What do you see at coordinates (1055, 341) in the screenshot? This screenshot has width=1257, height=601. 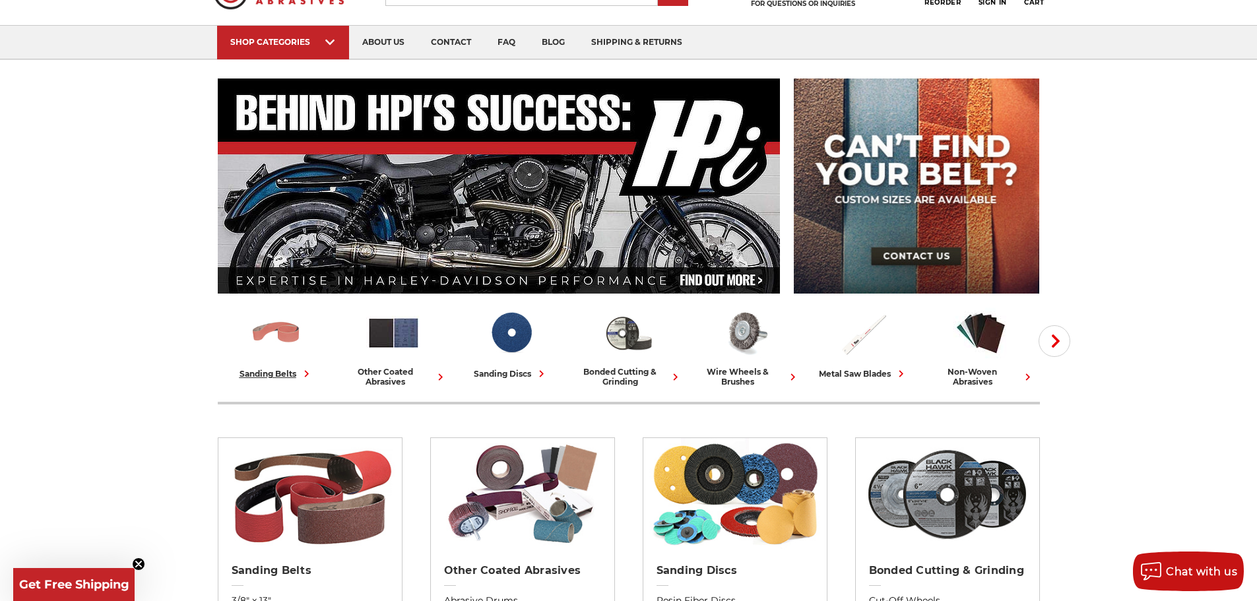 I see `button: Next` at bounding box center [1055, 341].